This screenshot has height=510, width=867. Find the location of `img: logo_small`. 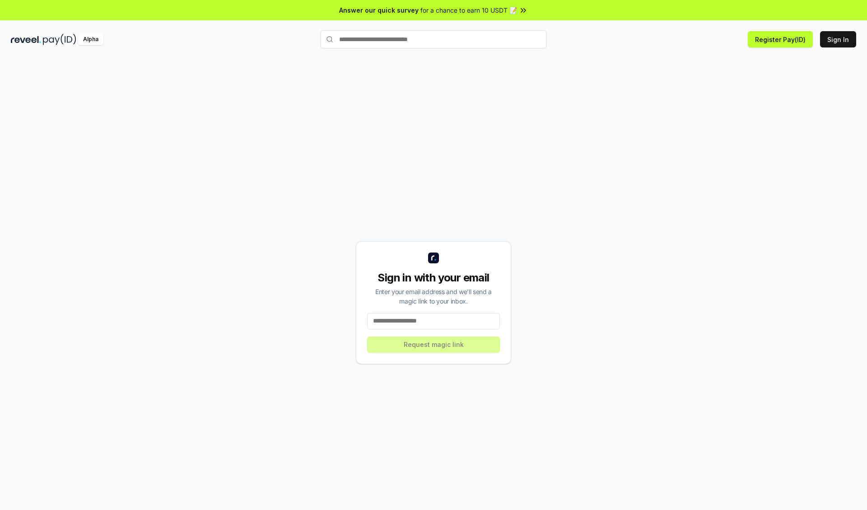

img: logo_small is located at coordinates (434, 258).